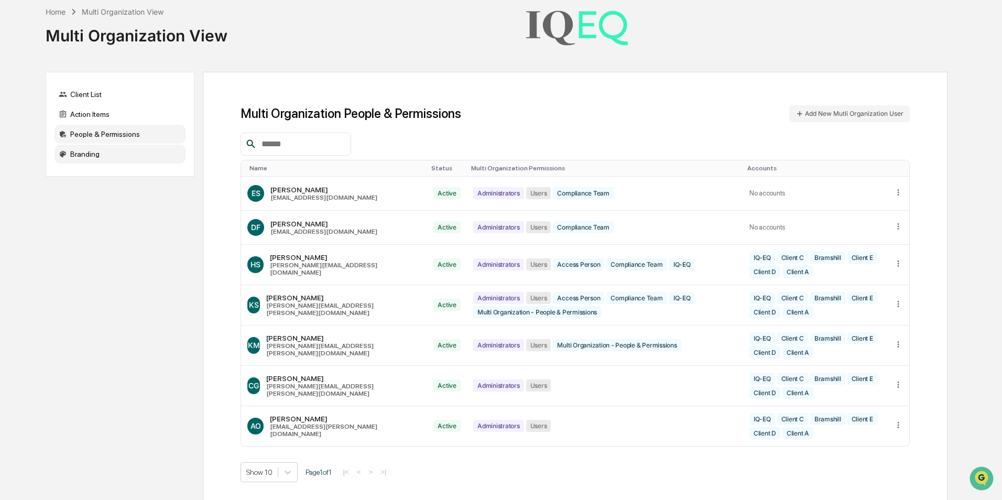 Image resolution: width=1002 pixels, height=500 pixels. Describe the element at coordinates (13, 13) in the screenshot. I see `button: Open customer support` at that location.